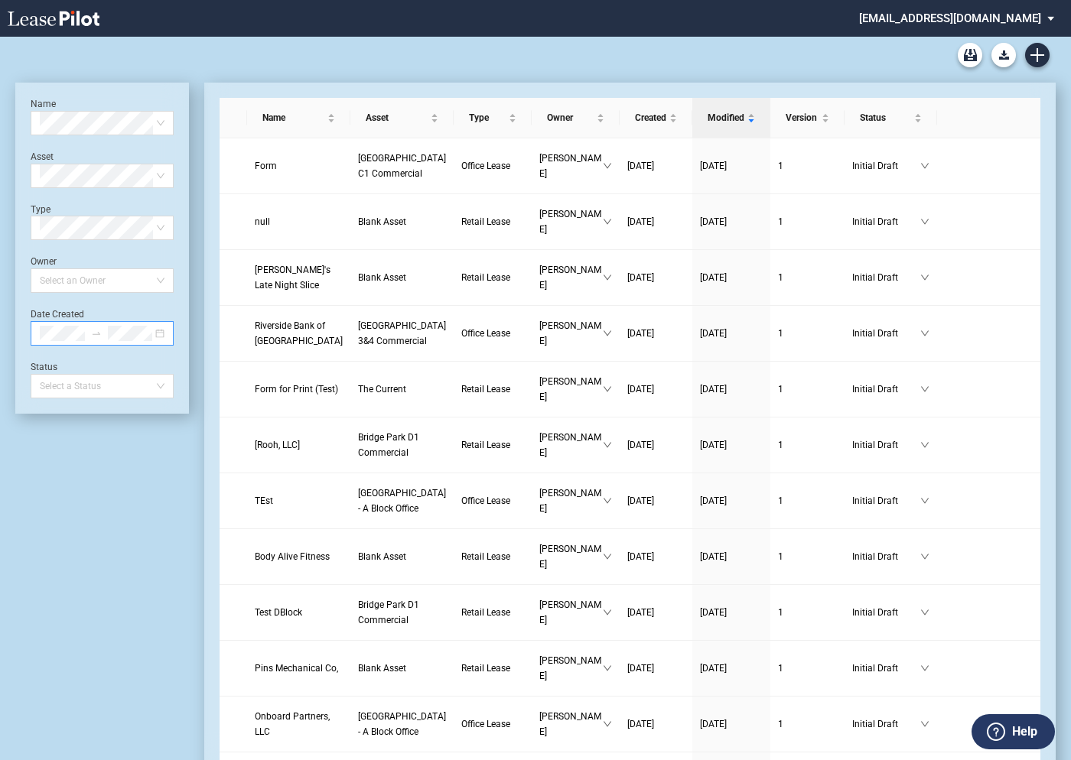 Image resolution: width=1071 pixels, height=760 pixels. What do you see at coordinates (292, 278) in the screenshot?
I see `span: Mikey's Late Night Slice` at bounding box center [292, 278].